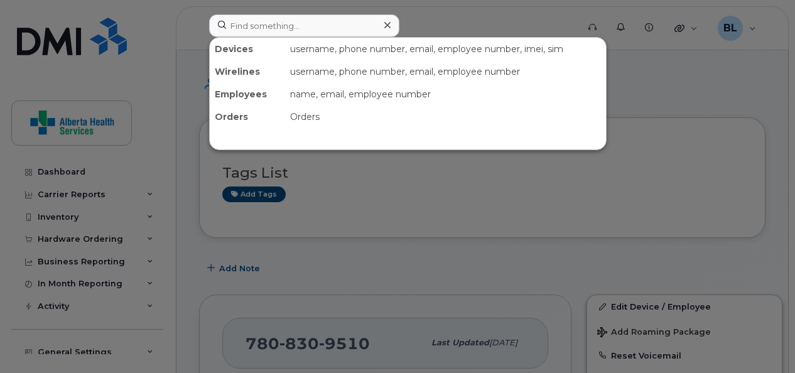 This screenshot has height=373, width=795. What do you see at coordinates (445, 49) in the screenshot?
I see `div: username, phone number, email, employee number, imei, sim` at bounding box center [445, 49].